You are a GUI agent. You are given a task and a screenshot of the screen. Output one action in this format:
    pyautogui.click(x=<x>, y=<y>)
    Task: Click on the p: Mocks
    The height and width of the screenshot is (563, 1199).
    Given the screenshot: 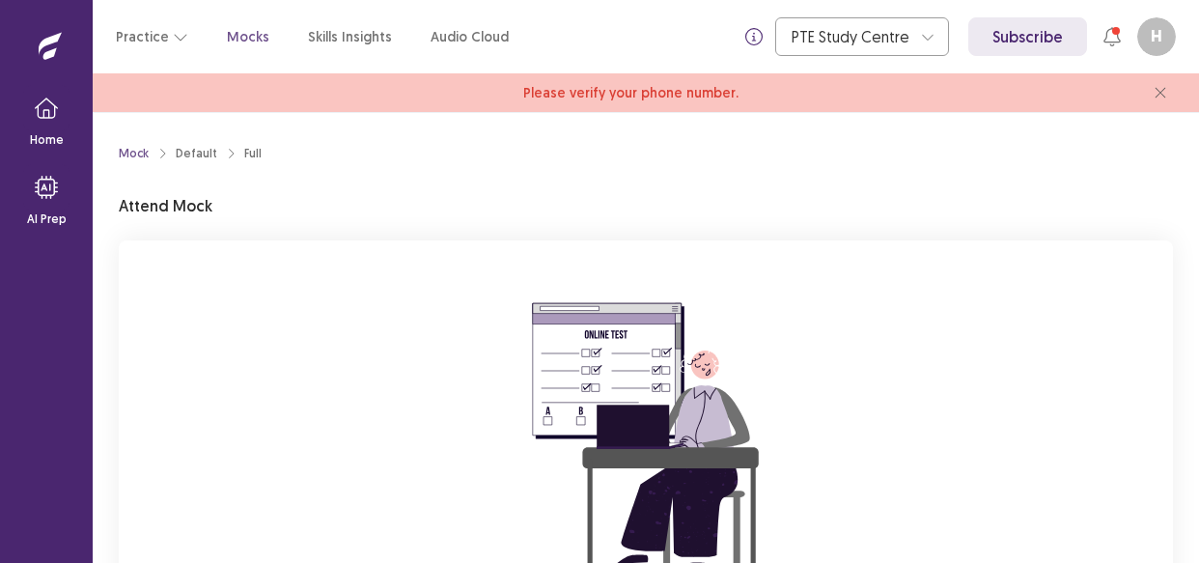 What is the action you would take?
    pyautogui.click(x=248, y=37)
    